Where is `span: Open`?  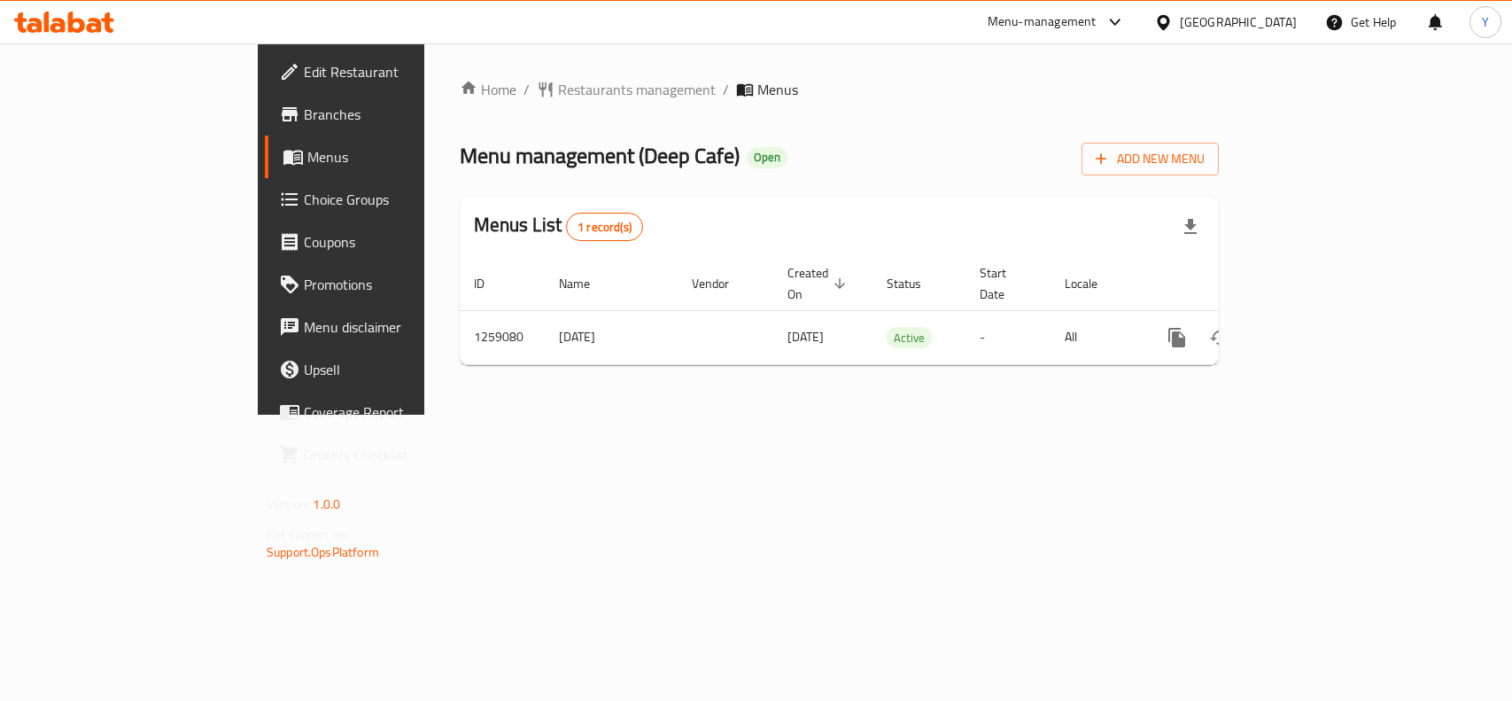 span: Open is located at coordinates (767, 157).